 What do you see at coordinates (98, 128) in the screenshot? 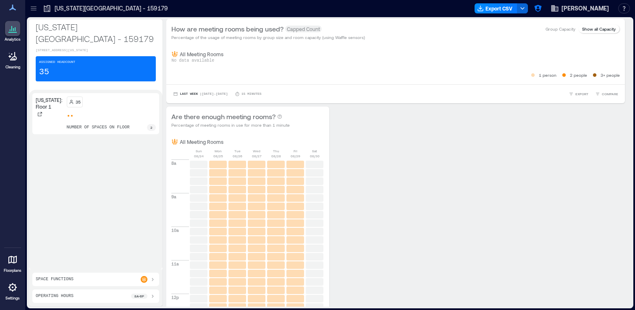
I see `p: number of spaces on floor` at bounding box center [98, 128].